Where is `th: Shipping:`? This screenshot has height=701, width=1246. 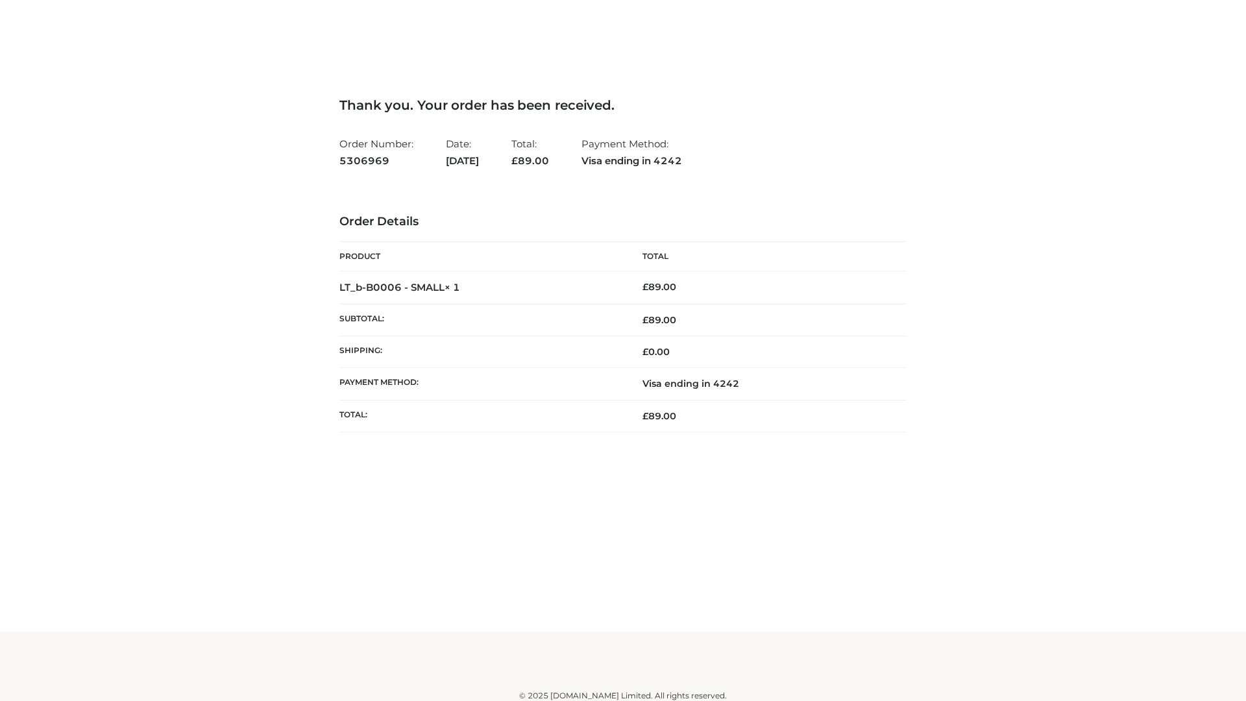
th: Shipping: is located at coordinates (481, 352).